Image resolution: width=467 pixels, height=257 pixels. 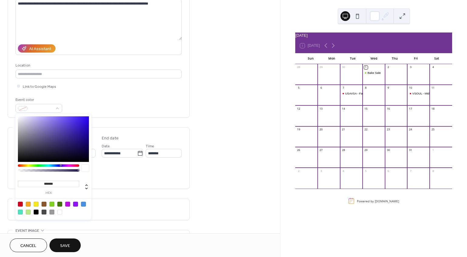 I want to click on div: #8B572A, so click(x=44, y=204).